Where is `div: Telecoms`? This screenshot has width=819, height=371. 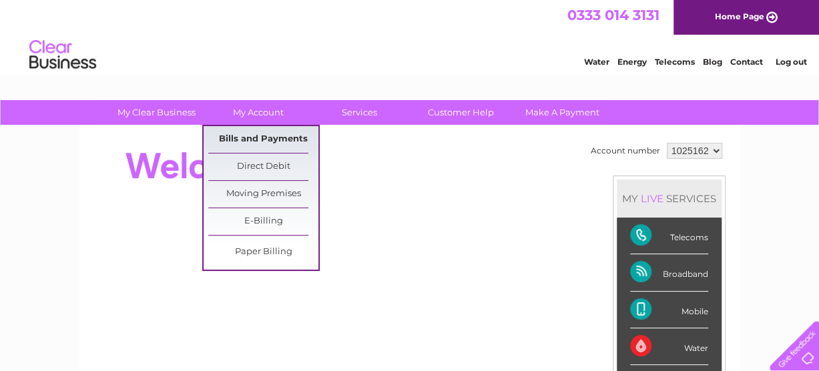
div: Telecoms is located at coordinates (669, 236).